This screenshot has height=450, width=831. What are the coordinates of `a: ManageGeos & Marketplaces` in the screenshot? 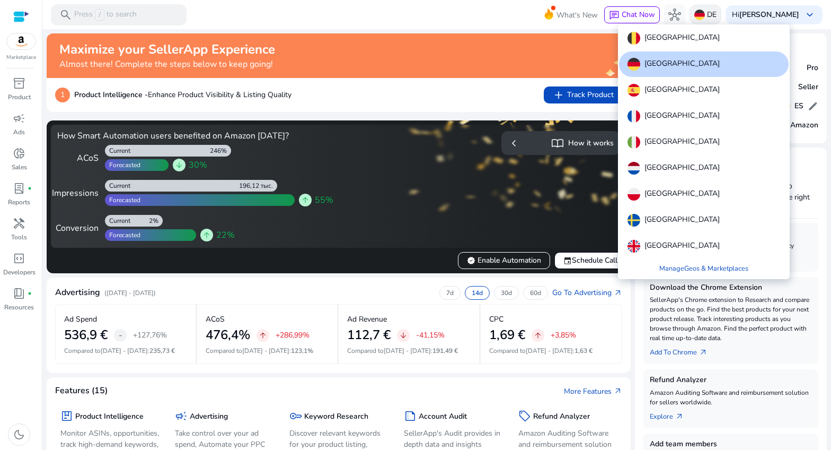 It's located at (704, 268).